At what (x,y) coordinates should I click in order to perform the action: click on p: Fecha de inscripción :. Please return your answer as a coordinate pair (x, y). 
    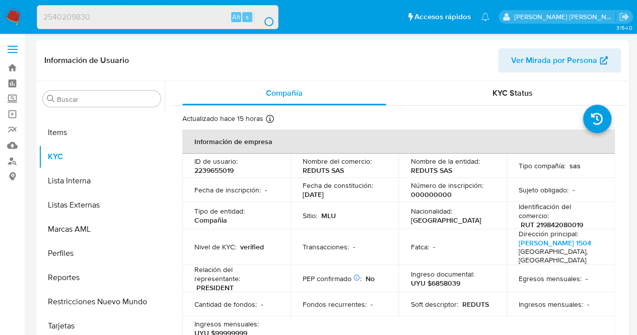
    Looking at the image, I should click on (228, 190).